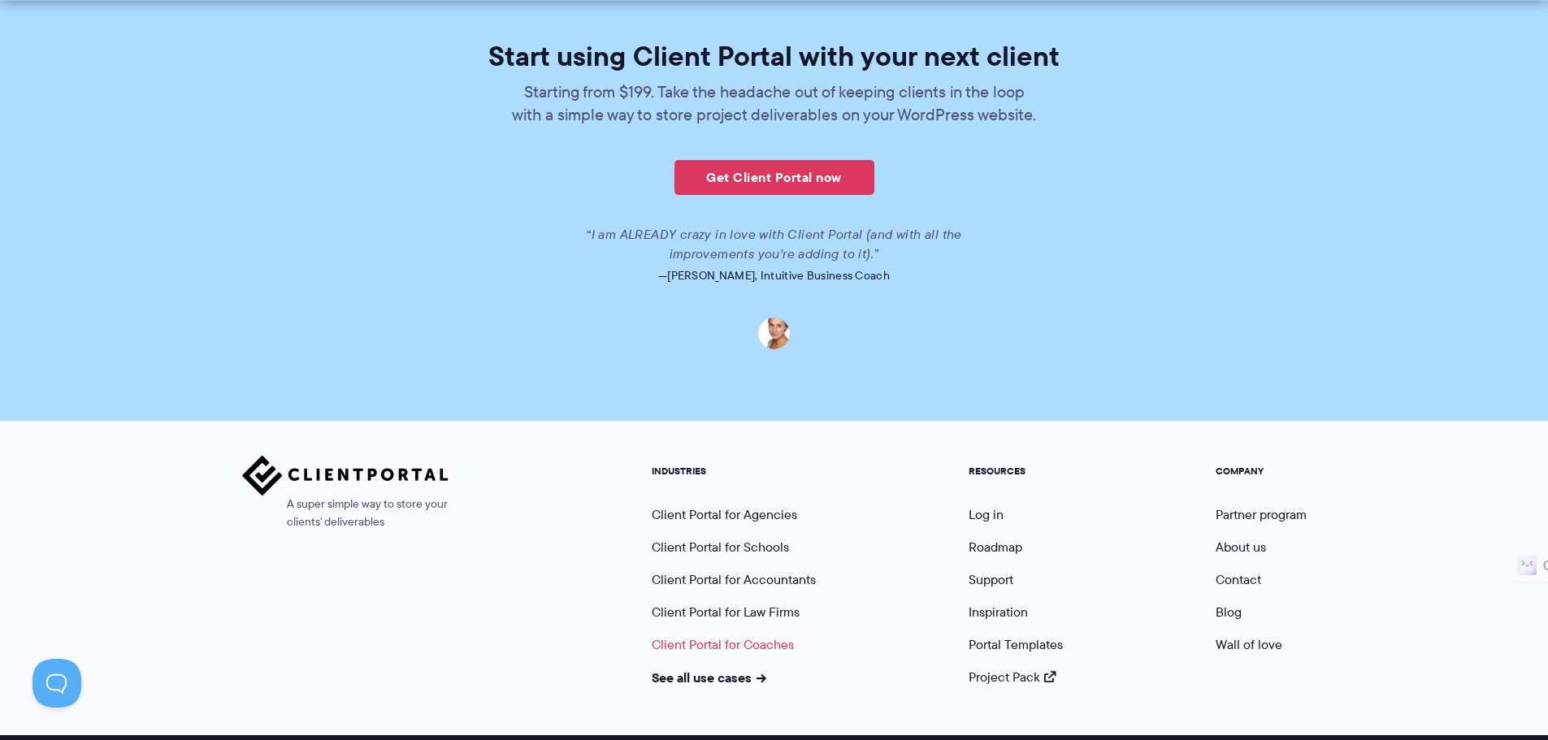 The width and height of the screenshot is (1548, 740). Describe the element at coordinates (720, 547) in the screenshot. I see `a: Client Portal for Schools` at that location.